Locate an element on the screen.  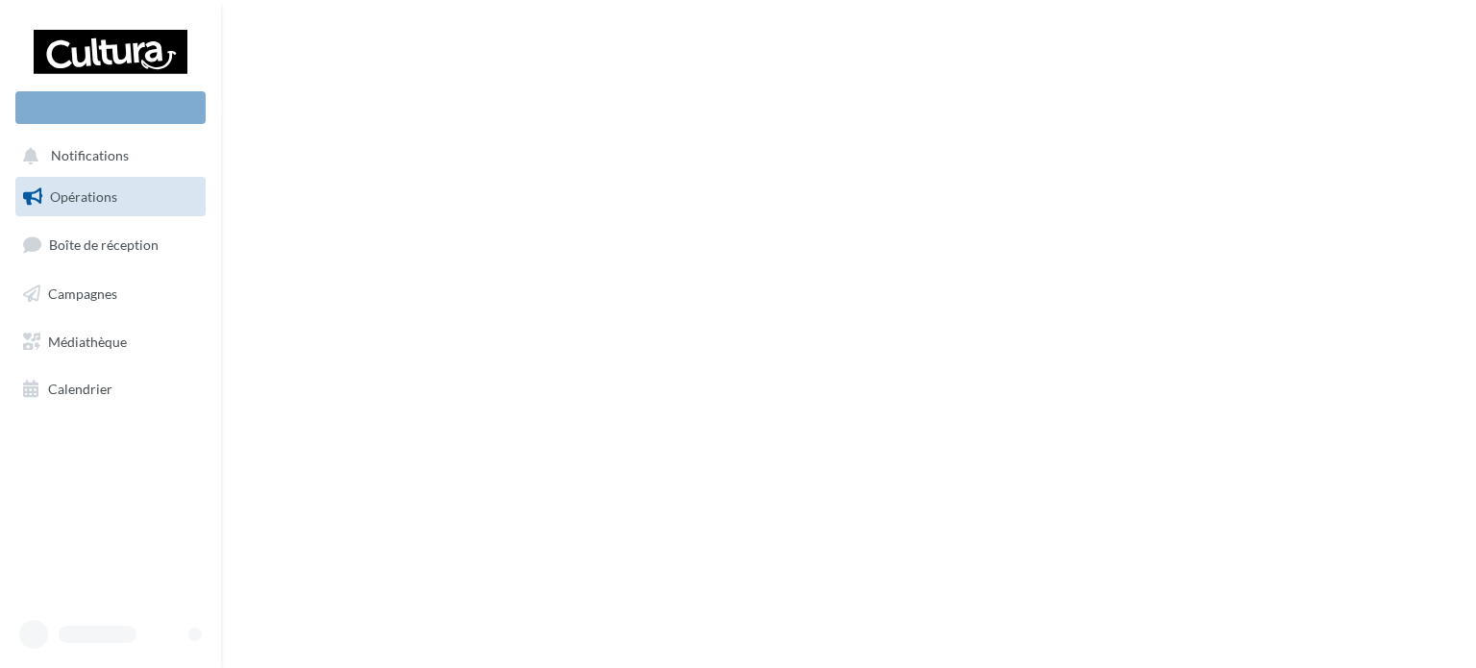
a: Boîte de réception is located at coordinates (110, 244).